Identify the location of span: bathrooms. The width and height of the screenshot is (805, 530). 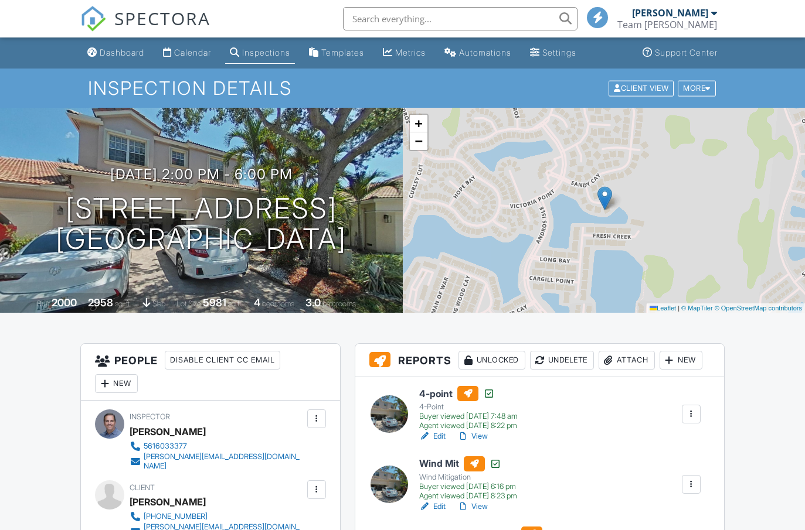
(339, 304).